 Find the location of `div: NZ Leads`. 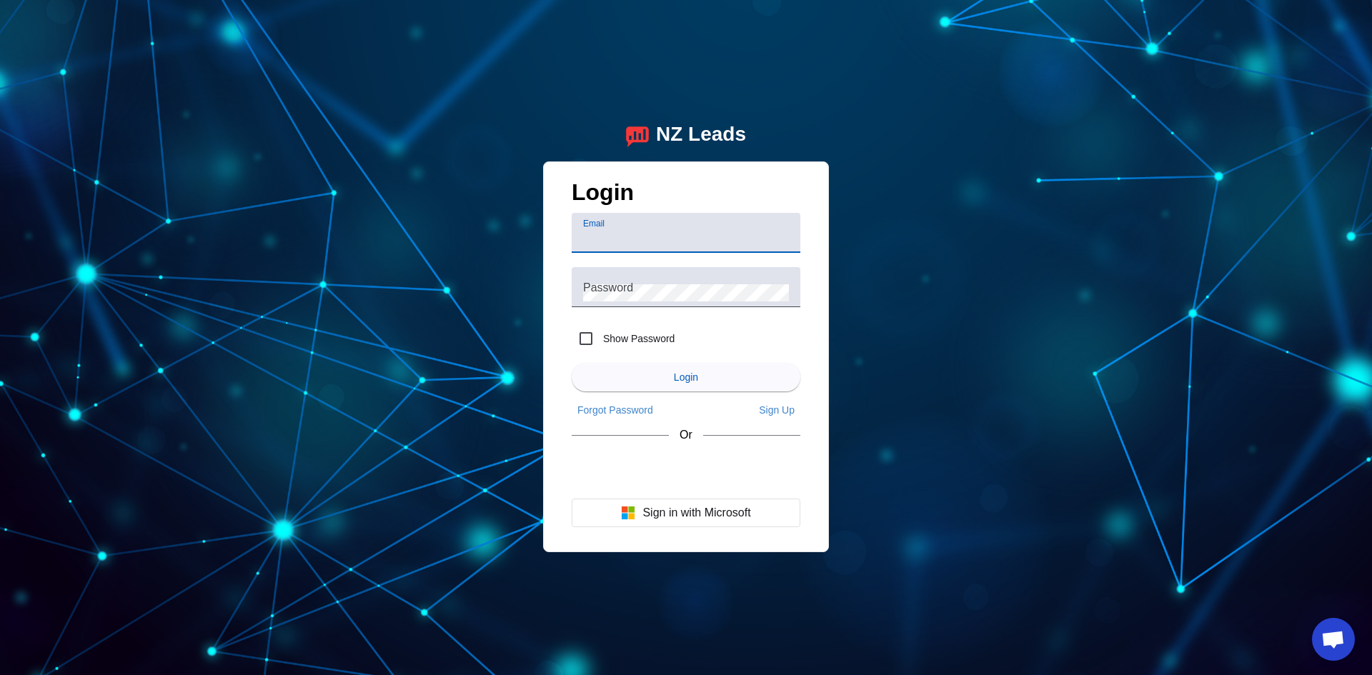

div: NZ Leads is located at coordinates (701, 135).